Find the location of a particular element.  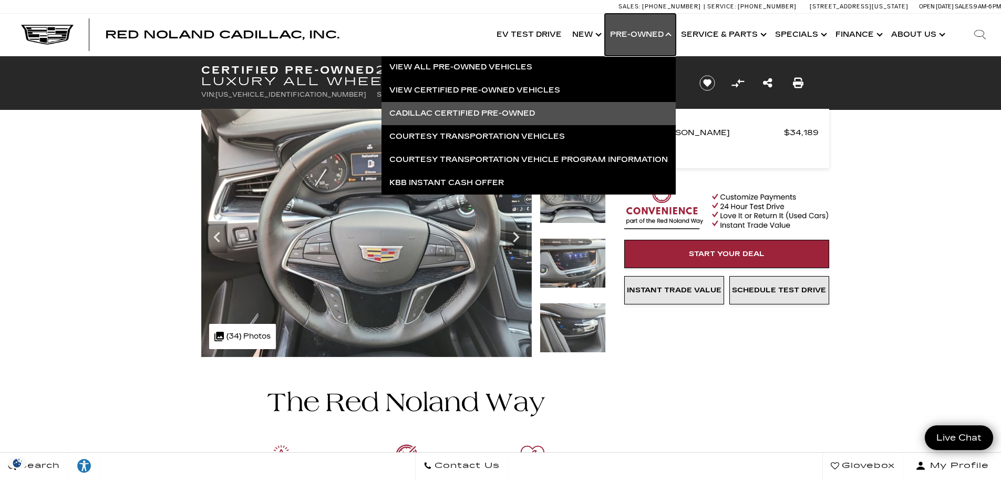

a: EV Test Drive is located at coordinates (529, 35).